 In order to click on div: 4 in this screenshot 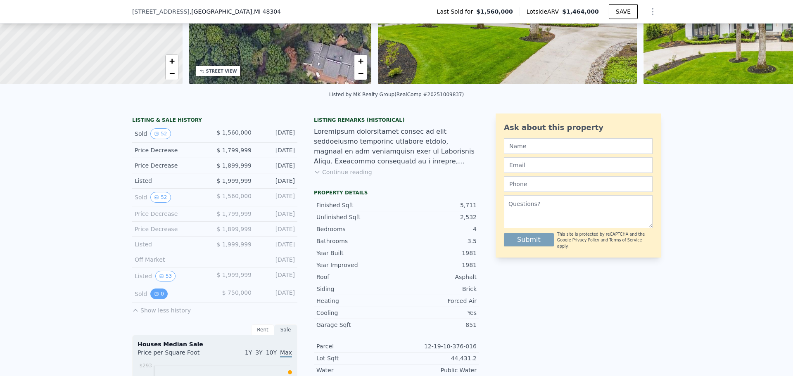, I will do `click(437, 229)`.